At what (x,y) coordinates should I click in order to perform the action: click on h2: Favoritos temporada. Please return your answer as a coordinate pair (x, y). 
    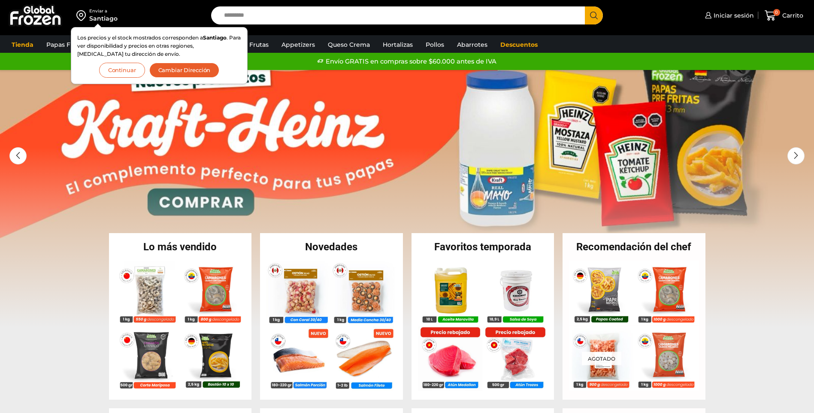
    Looking at the image, I should click on (483, 247).